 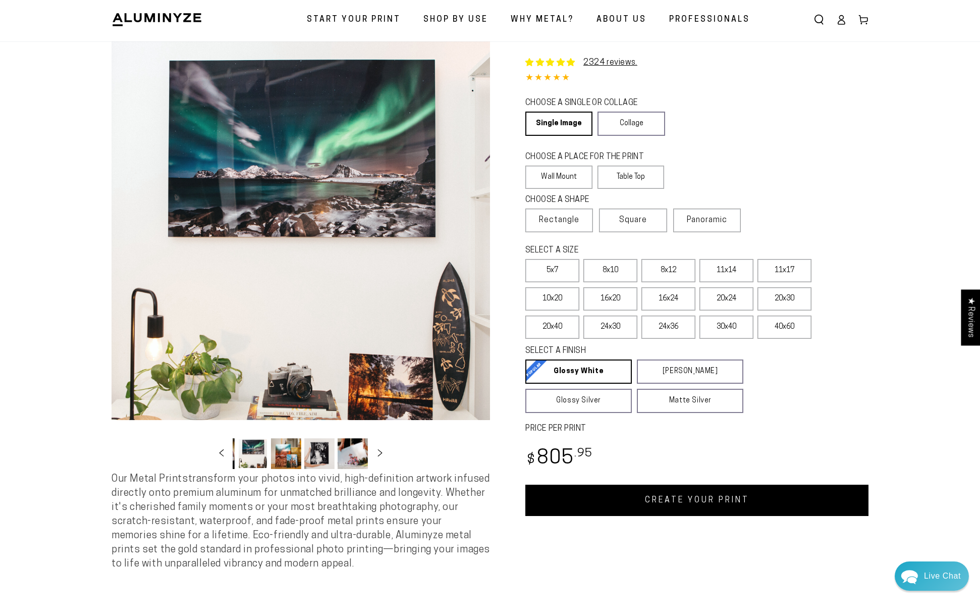 What do you see at coordinates (697, 500) in the screenshot?
I see `a: CREATE YOUR PRINT` at bounding box center [697, 500].